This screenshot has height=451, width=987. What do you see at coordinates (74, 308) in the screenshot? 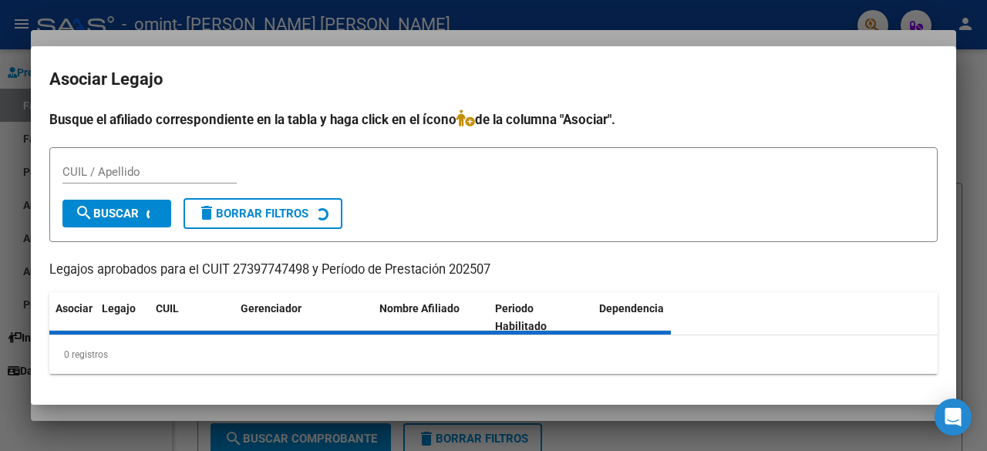
I see `span: Asociar` at bounding box center [74, 308].